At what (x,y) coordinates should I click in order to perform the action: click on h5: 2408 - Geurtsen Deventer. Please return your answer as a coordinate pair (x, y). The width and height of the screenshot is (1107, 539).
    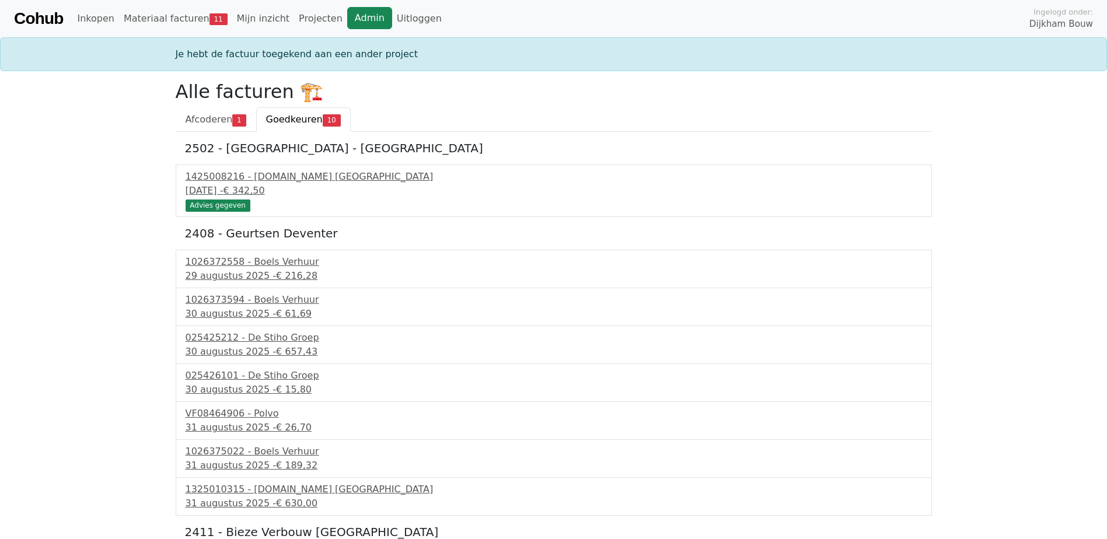
    Looking at the image, I should click on (554, 233).